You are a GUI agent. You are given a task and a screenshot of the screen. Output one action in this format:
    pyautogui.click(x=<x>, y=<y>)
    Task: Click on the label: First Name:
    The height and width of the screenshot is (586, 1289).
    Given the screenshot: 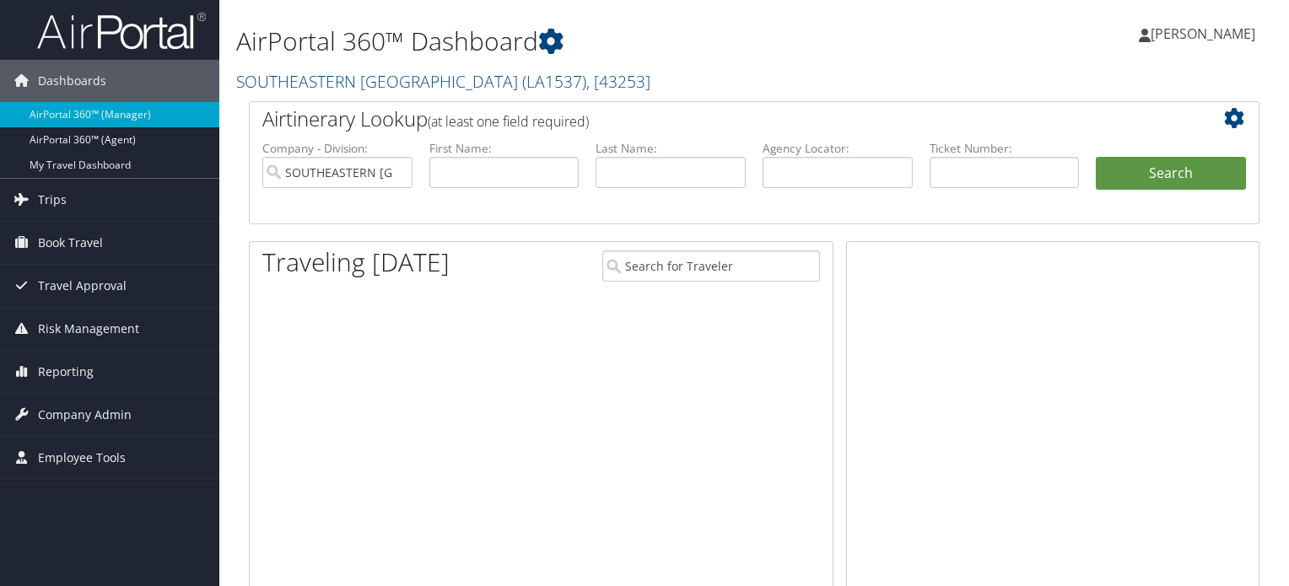 What is the action you would take?
    pyautogui.click(x=504, y=148)
    